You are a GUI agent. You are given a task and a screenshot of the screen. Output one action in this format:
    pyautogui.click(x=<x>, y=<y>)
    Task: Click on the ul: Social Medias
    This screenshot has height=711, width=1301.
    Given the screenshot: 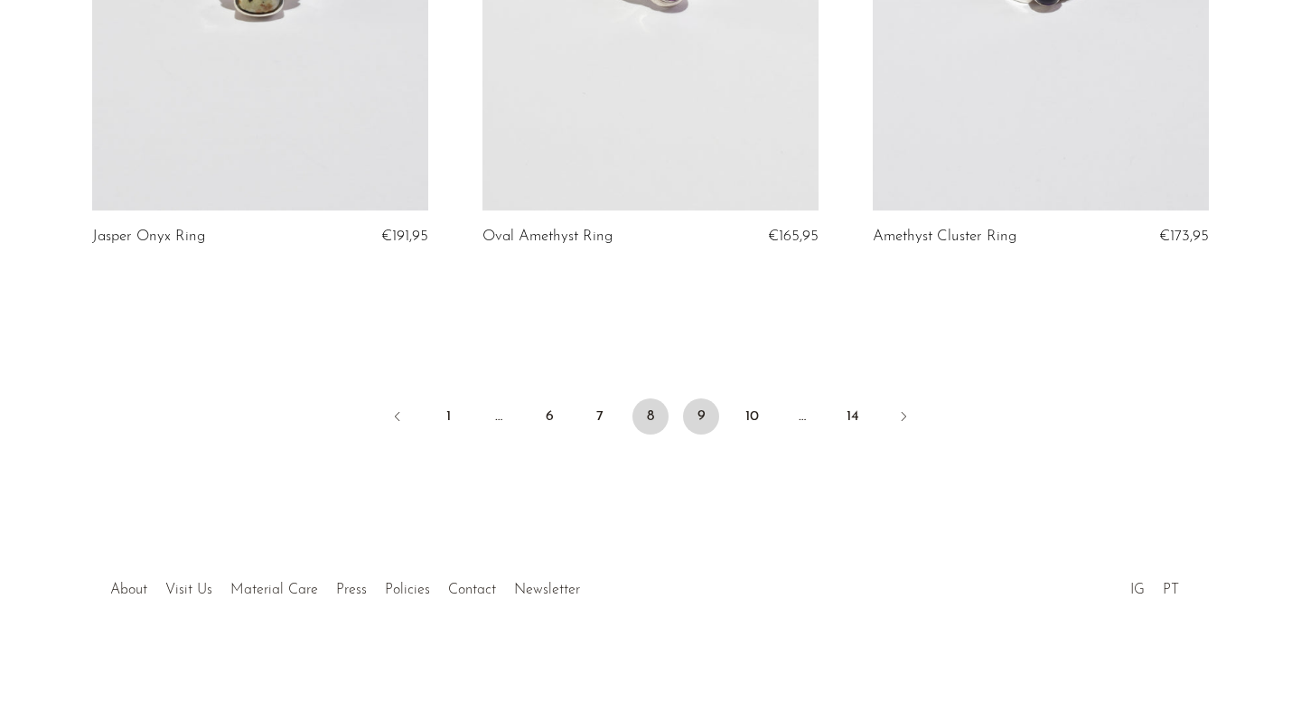 What is the action you would take?
    pyautogui.click(x=1155, y=585)
    